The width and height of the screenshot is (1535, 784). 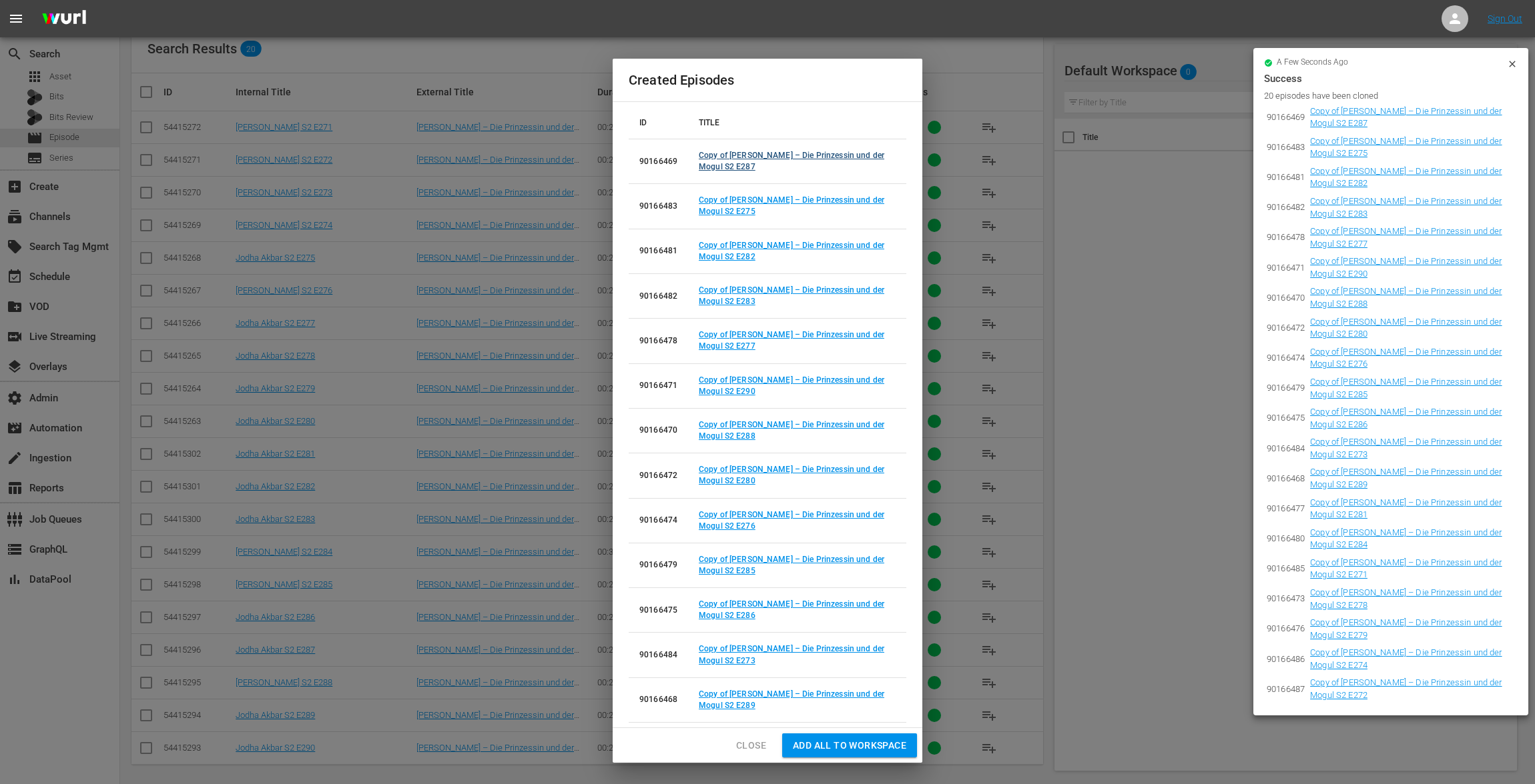 I want to click on span: menu, so click(x=16, y=19).